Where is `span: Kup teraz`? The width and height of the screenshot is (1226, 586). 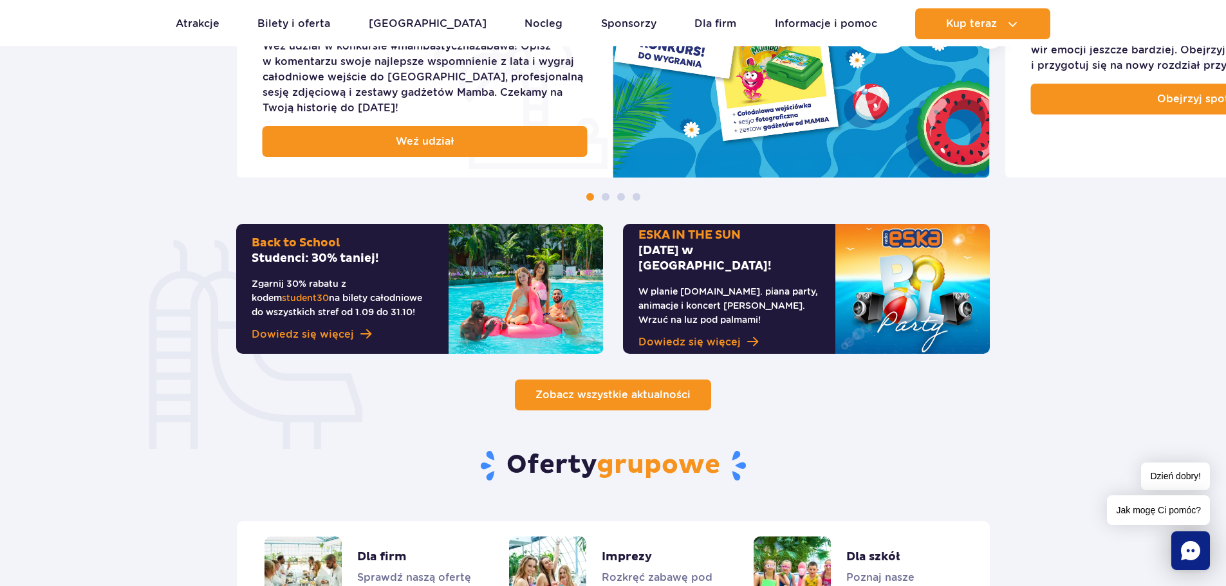 span: Kup teraz is located at coordinates (971, 24).